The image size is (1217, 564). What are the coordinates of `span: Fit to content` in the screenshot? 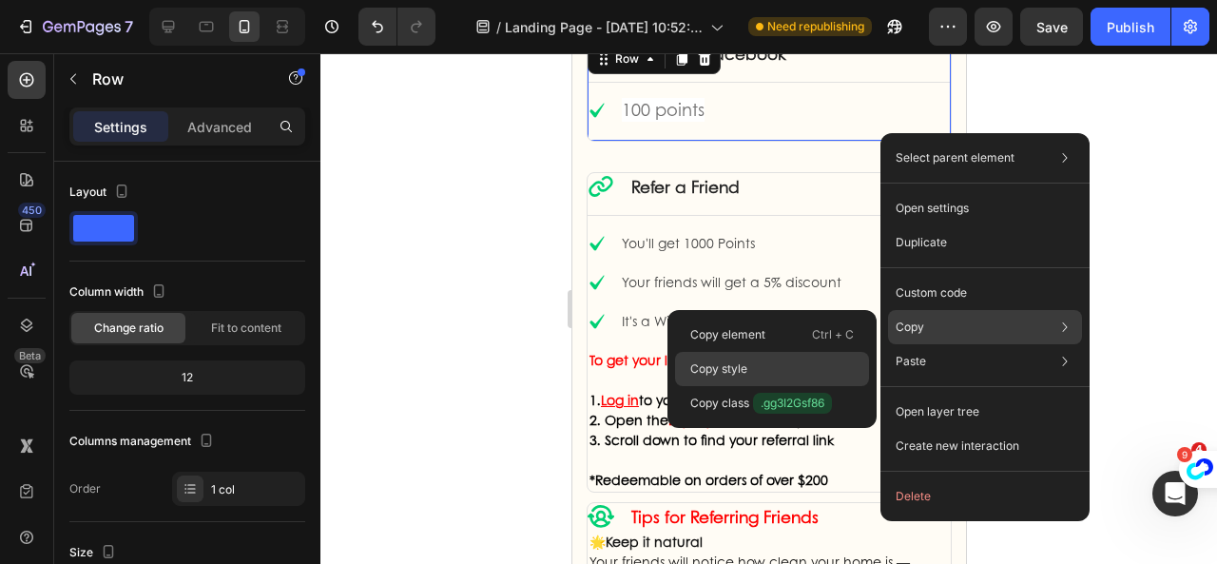 It's located at (246, 328).